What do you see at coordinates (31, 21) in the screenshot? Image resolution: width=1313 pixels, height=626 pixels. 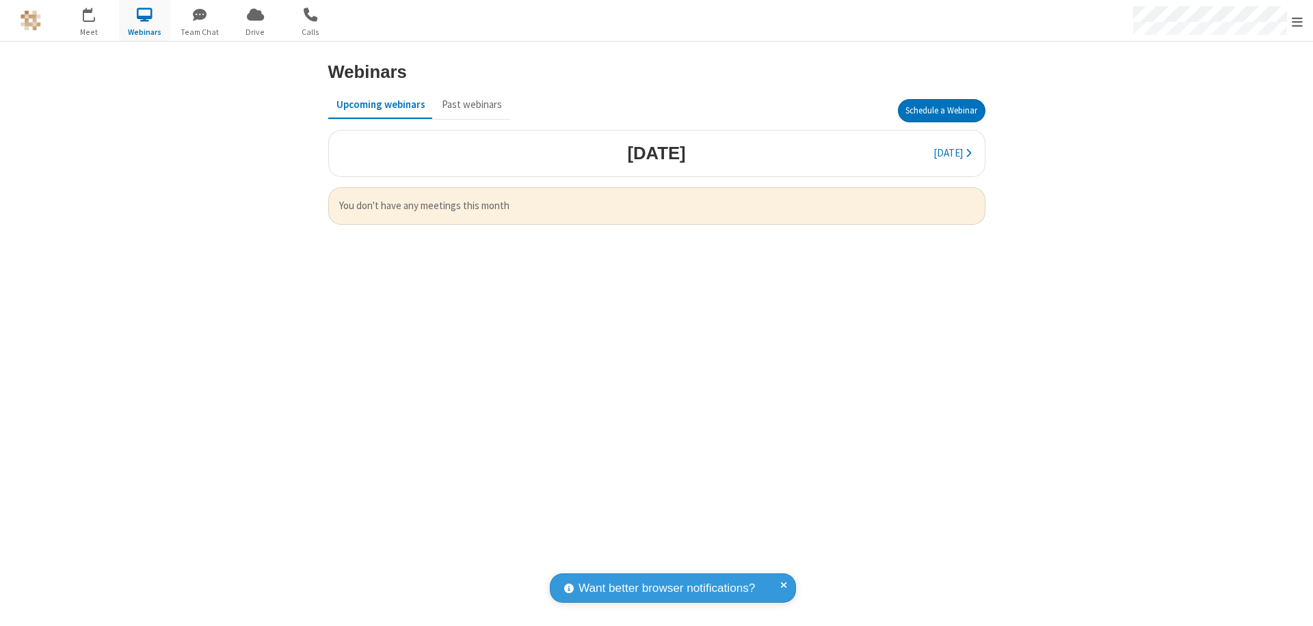 I see `img: QA Selenium DO NOT DELETE OR CHANGE` at bounding box center [31, 21].